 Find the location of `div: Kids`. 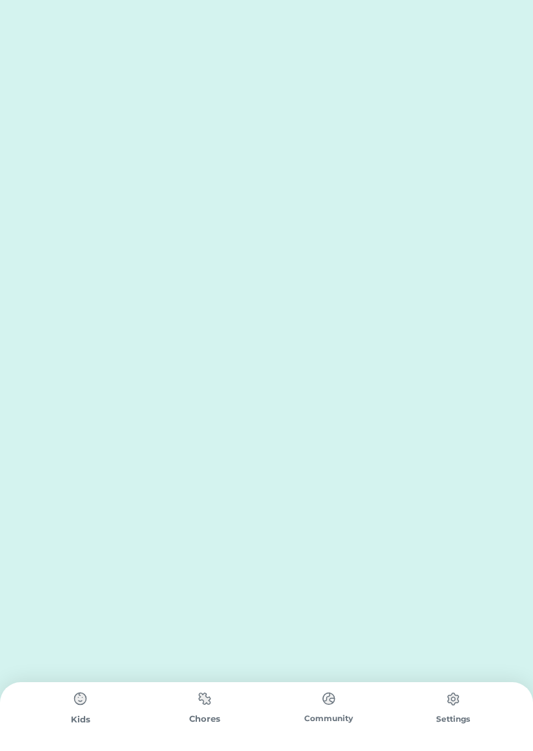

div: Kids is located at coordinates (80, 720).